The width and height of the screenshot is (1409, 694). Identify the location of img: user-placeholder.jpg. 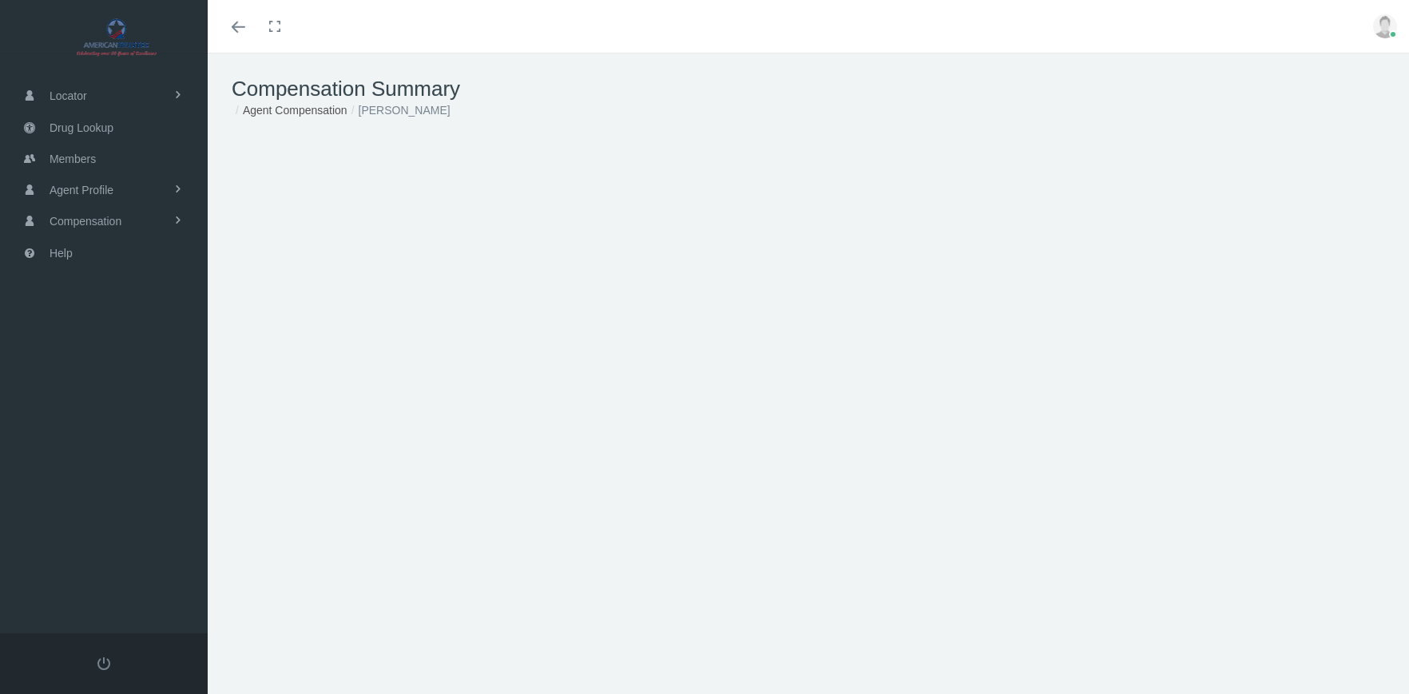
(1385, 26).